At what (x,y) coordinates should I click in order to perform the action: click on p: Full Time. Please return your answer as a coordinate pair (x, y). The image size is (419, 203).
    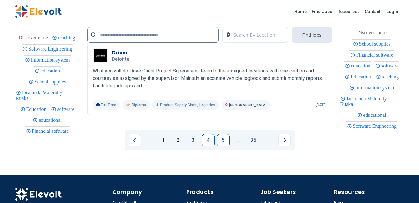
    Looking at the image, I should click on (106, 105).